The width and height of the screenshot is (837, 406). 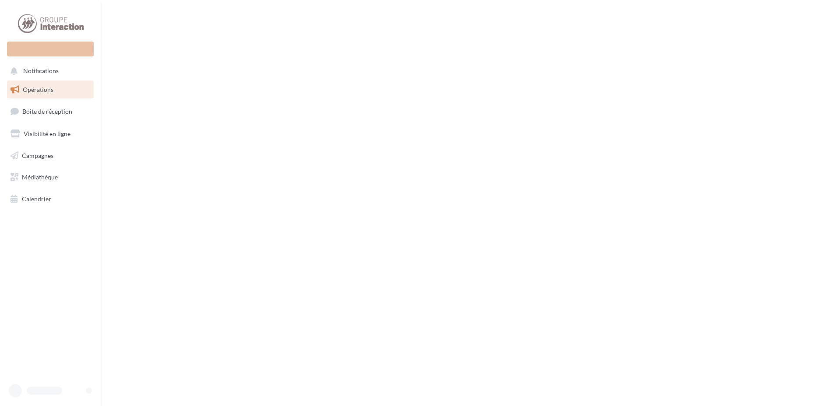 I want to click on span: Médiathèque, so click(x=40, y=177).